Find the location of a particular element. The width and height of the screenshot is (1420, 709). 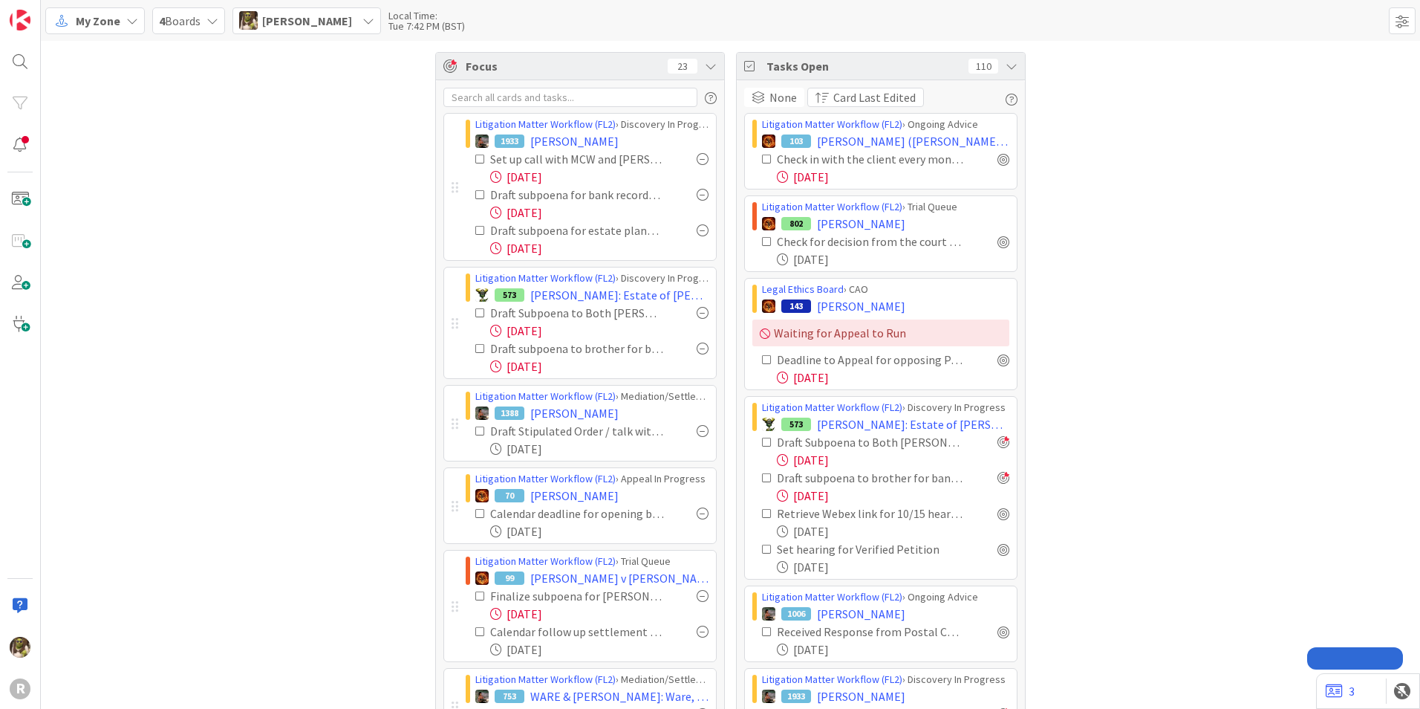

span: None is located at coordinates (783, 97).